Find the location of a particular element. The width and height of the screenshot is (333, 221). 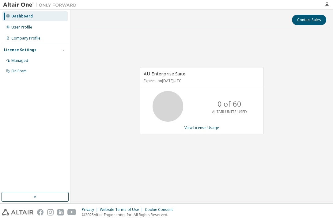

div: On Prem is located at coordinates (19, 71).